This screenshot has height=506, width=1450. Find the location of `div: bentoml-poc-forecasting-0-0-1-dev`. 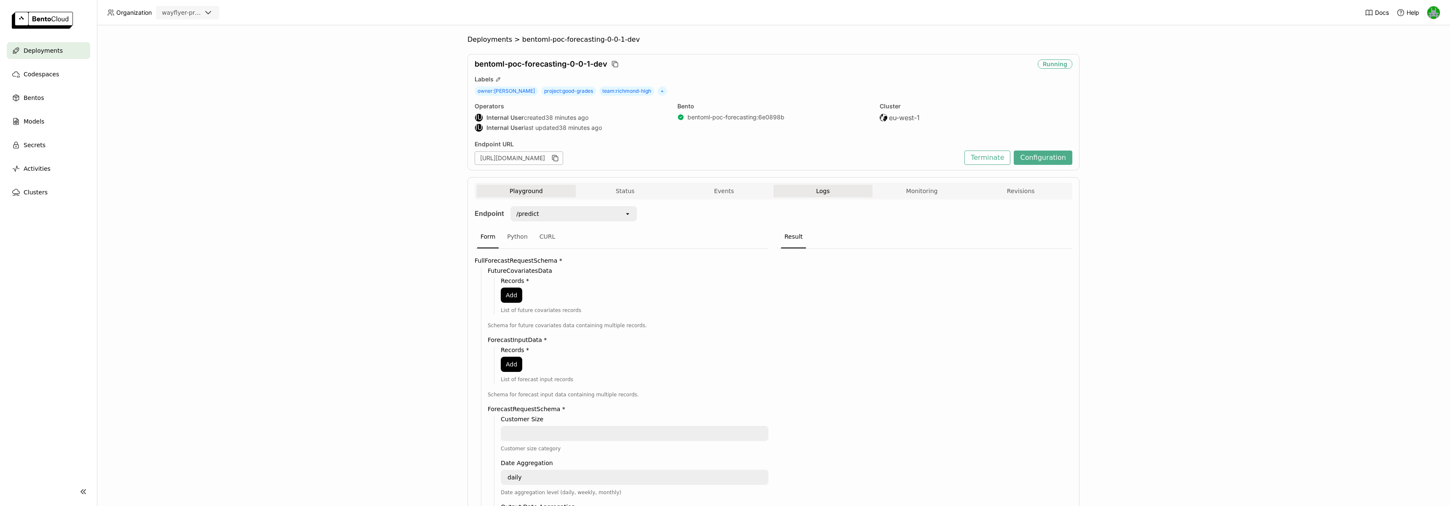

div: bentoml-poc-forecasting-0-0-1-dev is located at coordinates (581, 40).